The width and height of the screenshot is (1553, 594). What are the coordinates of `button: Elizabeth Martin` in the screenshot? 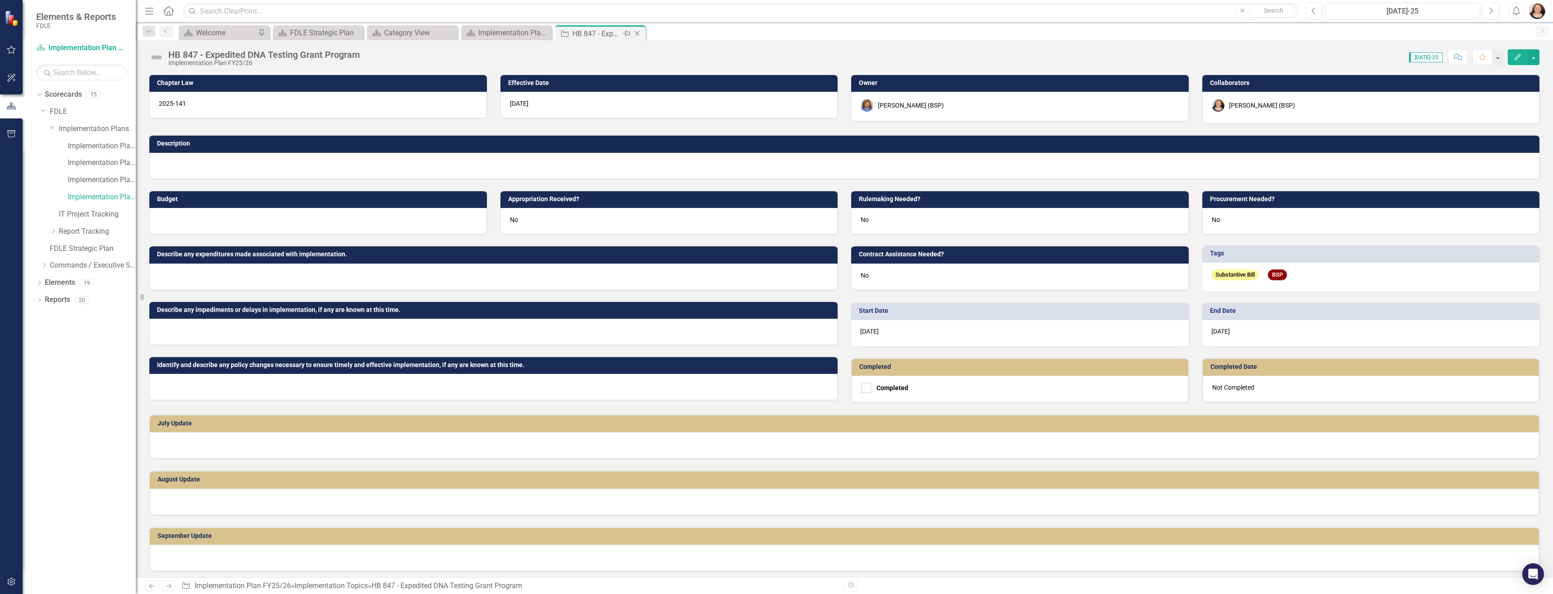 It's located at (1537, 11).